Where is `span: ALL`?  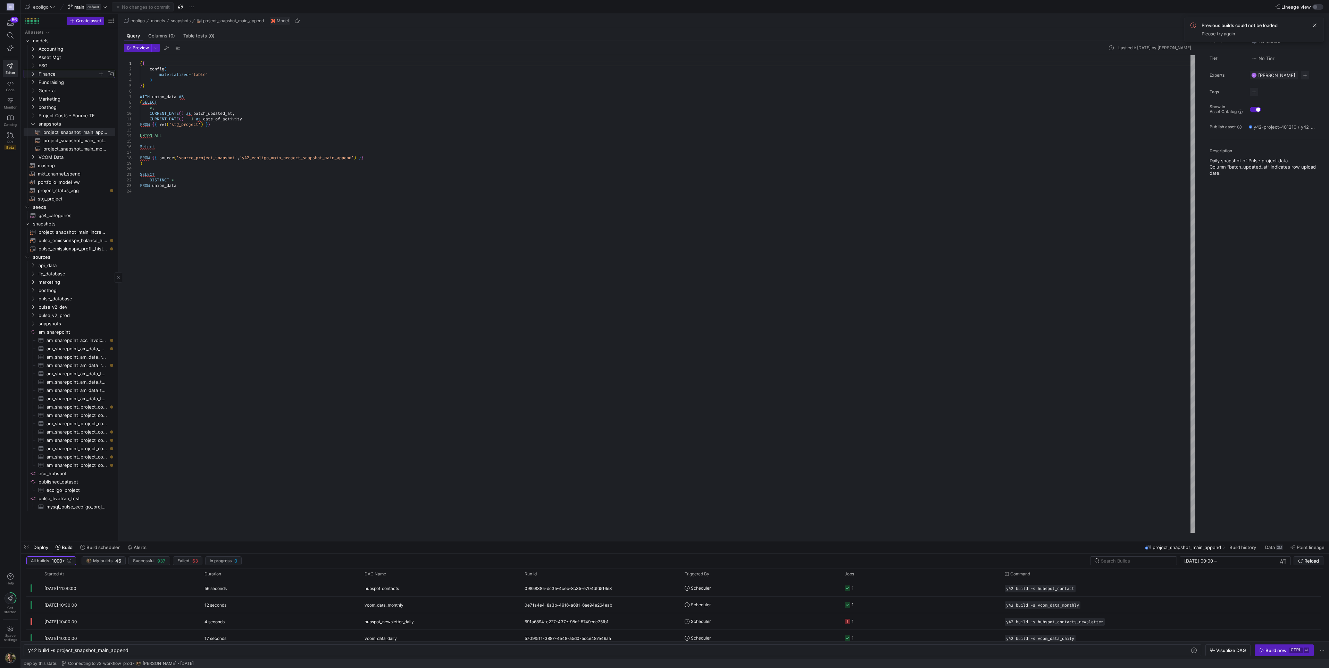 span: ALL is located at coordinates (158, 136).